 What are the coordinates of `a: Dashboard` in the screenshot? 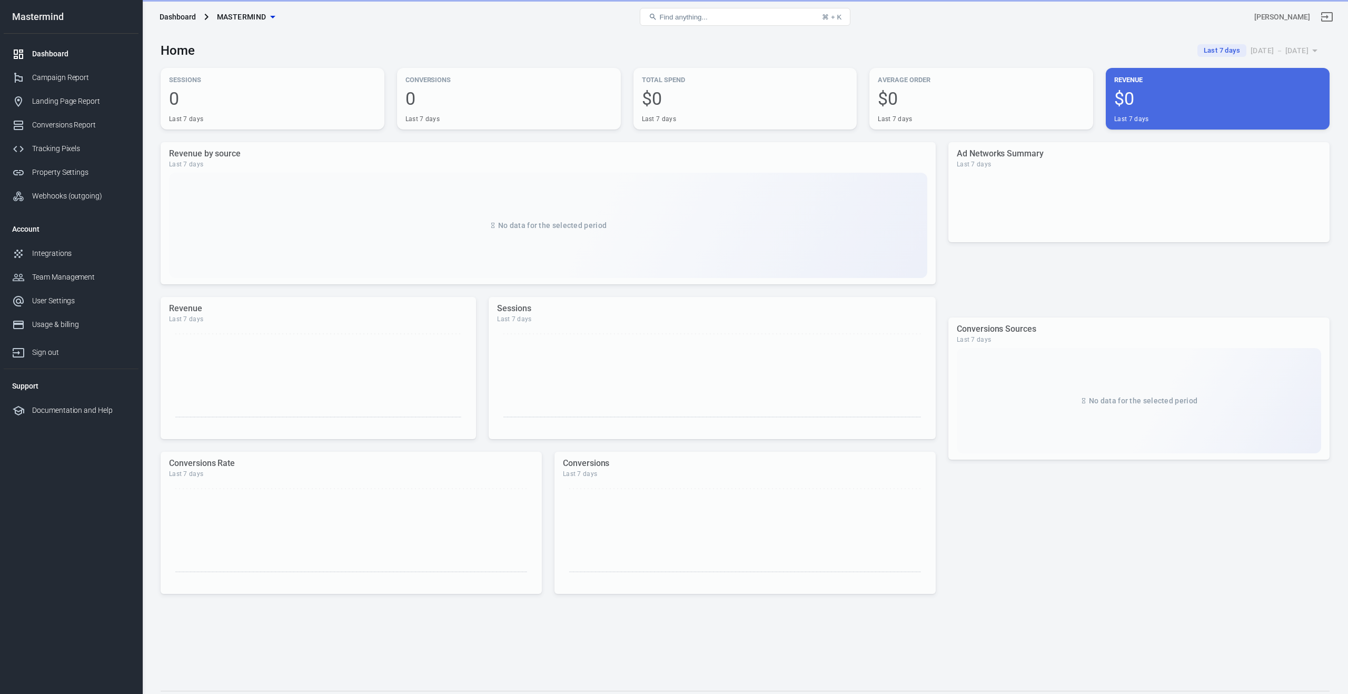 It's located at (71, 54).